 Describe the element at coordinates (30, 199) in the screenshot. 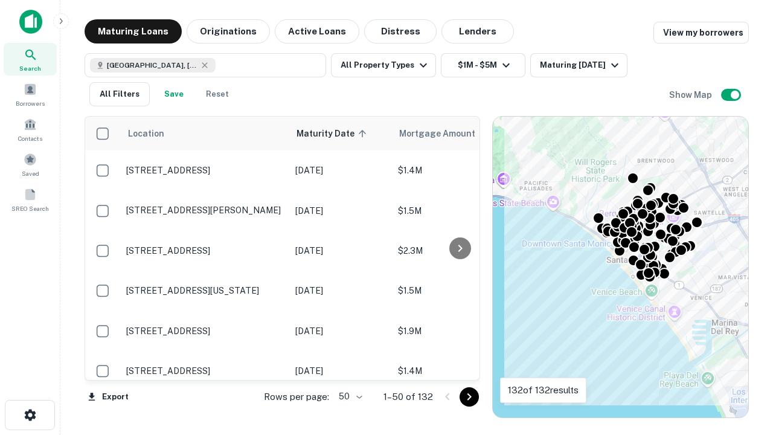

I see `div: SREO Search` at that location.